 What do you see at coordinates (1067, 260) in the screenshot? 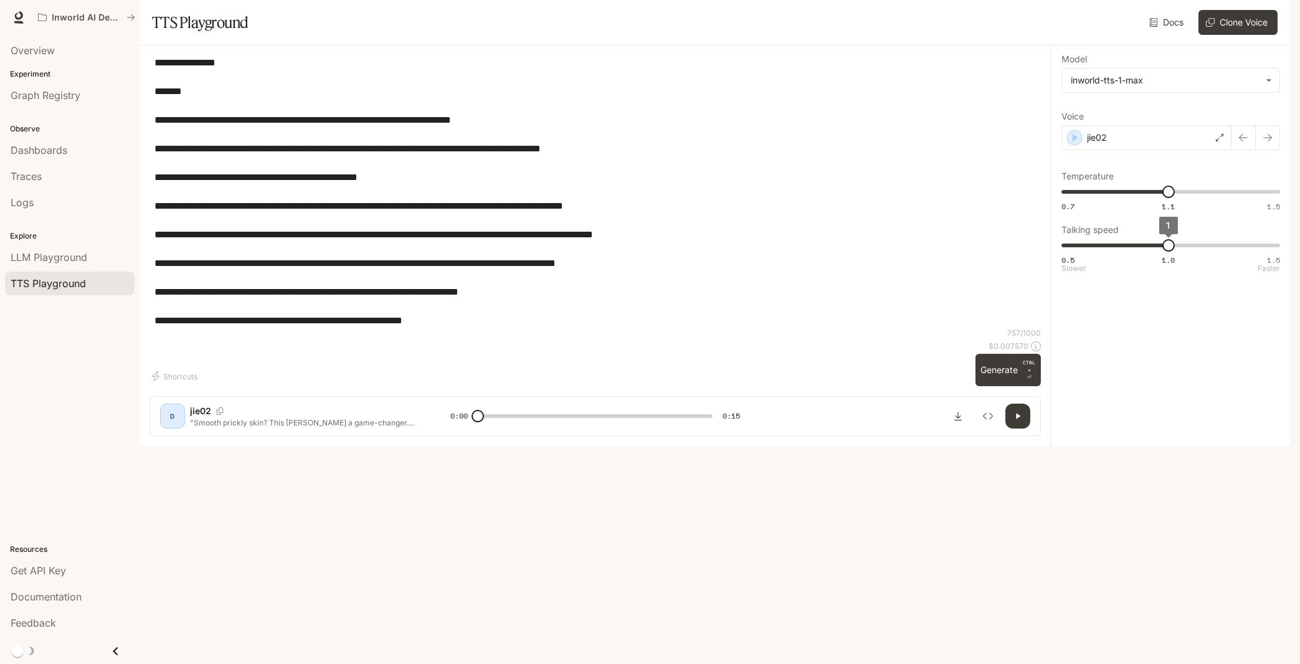
I see `span: 0.5` at bounding box center [1067, 260].